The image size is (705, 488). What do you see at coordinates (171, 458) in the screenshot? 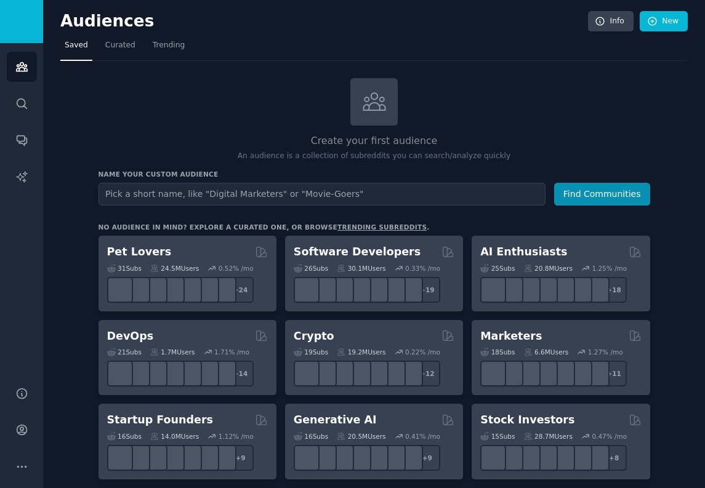
I see `img: ycombinator` at bounding box center [171, 458].